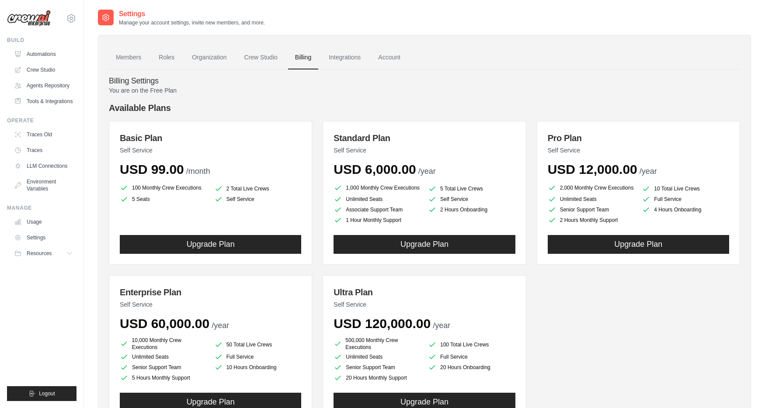 This screenshot has height=408, width=765. I want to click on h4: Available Plans, so click(425, 108).